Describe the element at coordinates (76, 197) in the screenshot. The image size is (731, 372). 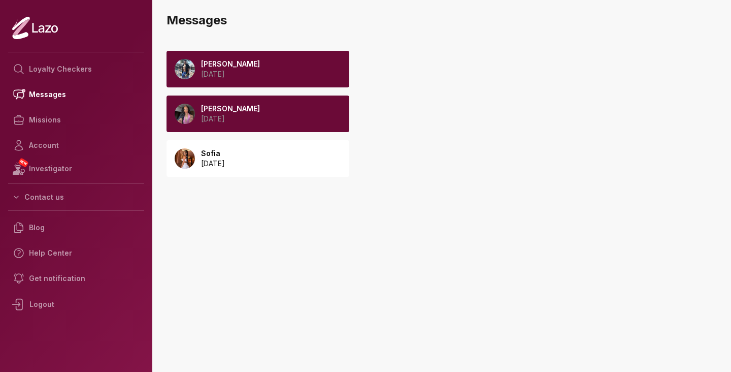
I see `button: Contact us` at that location.